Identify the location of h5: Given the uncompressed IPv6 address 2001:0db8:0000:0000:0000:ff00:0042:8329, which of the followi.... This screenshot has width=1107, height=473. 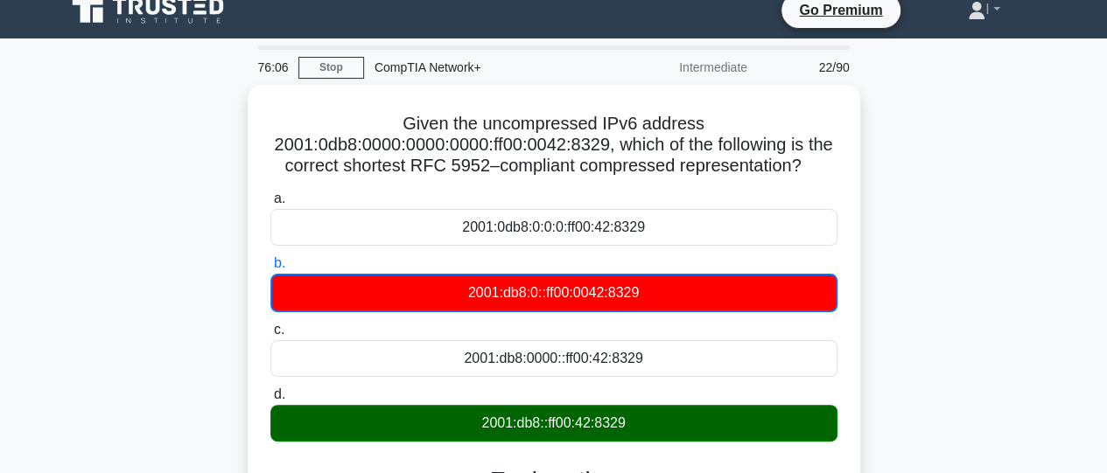
(554, 145).